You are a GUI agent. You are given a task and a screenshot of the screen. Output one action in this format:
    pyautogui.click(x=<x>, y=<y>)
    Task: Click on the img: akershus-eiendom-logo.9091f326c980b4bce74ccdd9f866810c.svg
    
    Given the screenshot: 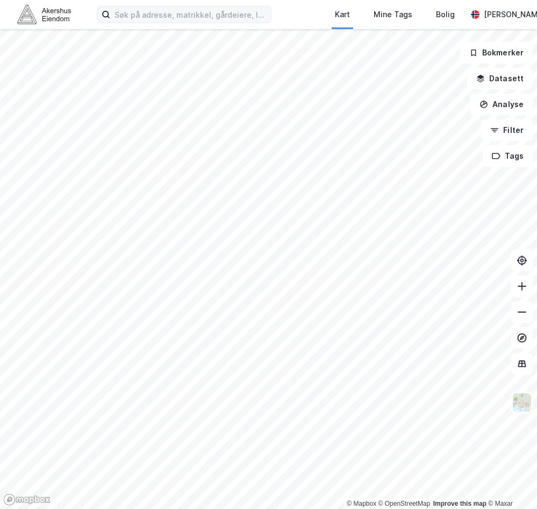 What is the action you would take?
    pyautogui.click(x=44, y=14)
    